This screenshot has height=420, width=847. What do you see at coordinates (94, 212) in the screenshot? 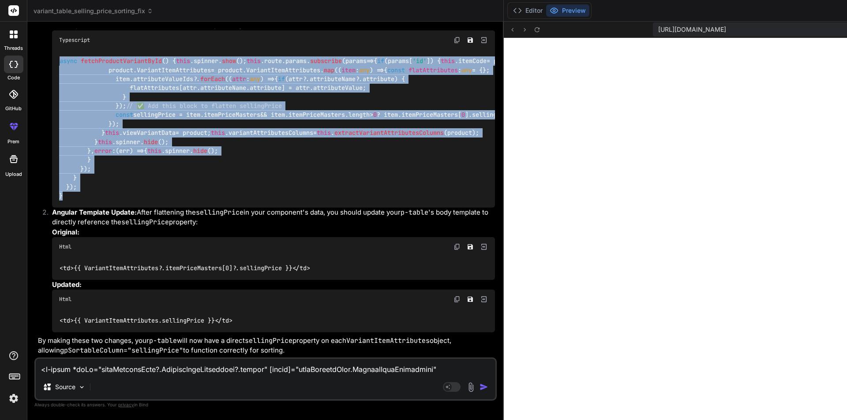
I see `strong: Angular Template Update:` at bounding box center [94, 212].